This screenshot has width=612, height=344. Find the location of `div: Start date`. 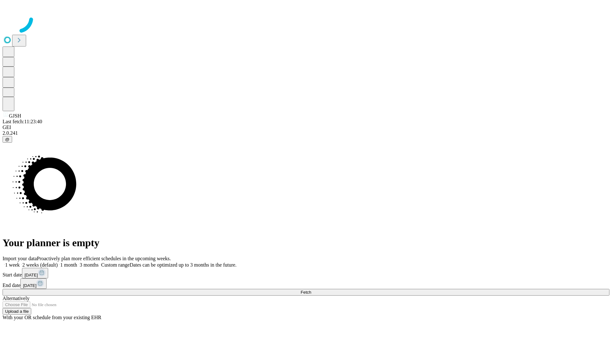

div: Start date is located at coordinates (306, 273).